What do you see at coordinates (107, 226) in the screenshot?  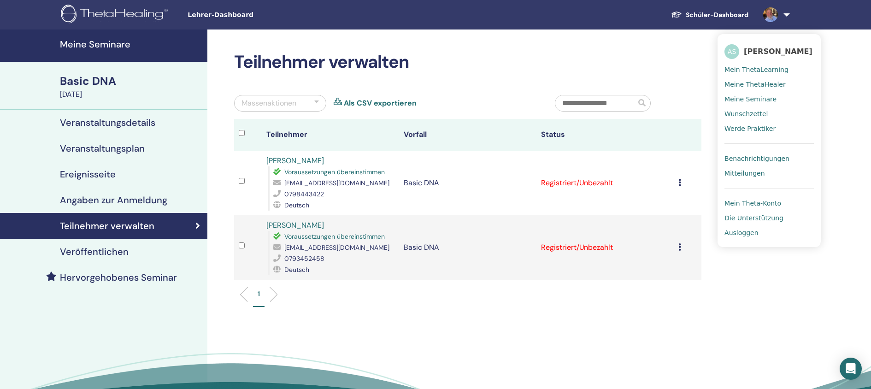 I see `h4: Teilnehmer verwalten` at bounding box center [107, 226].